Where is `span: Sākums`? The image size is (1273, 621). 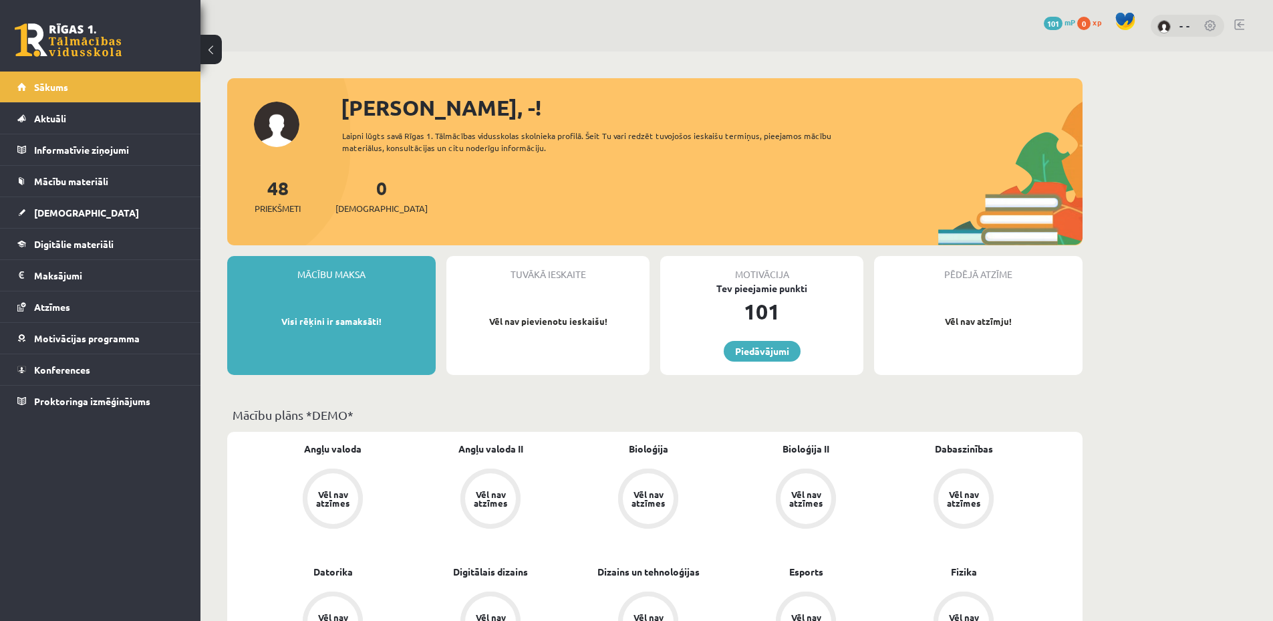
span: Sākums is located at coordinates (51, 87).